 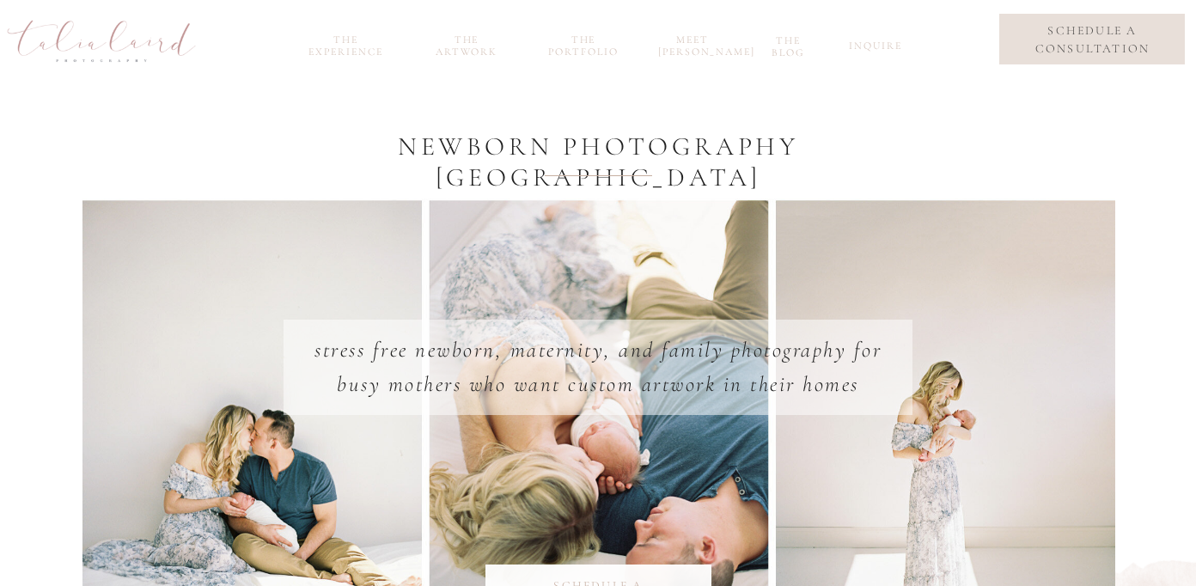 I want to click on a: schedule a consultation, so click(x=1092, y=40).